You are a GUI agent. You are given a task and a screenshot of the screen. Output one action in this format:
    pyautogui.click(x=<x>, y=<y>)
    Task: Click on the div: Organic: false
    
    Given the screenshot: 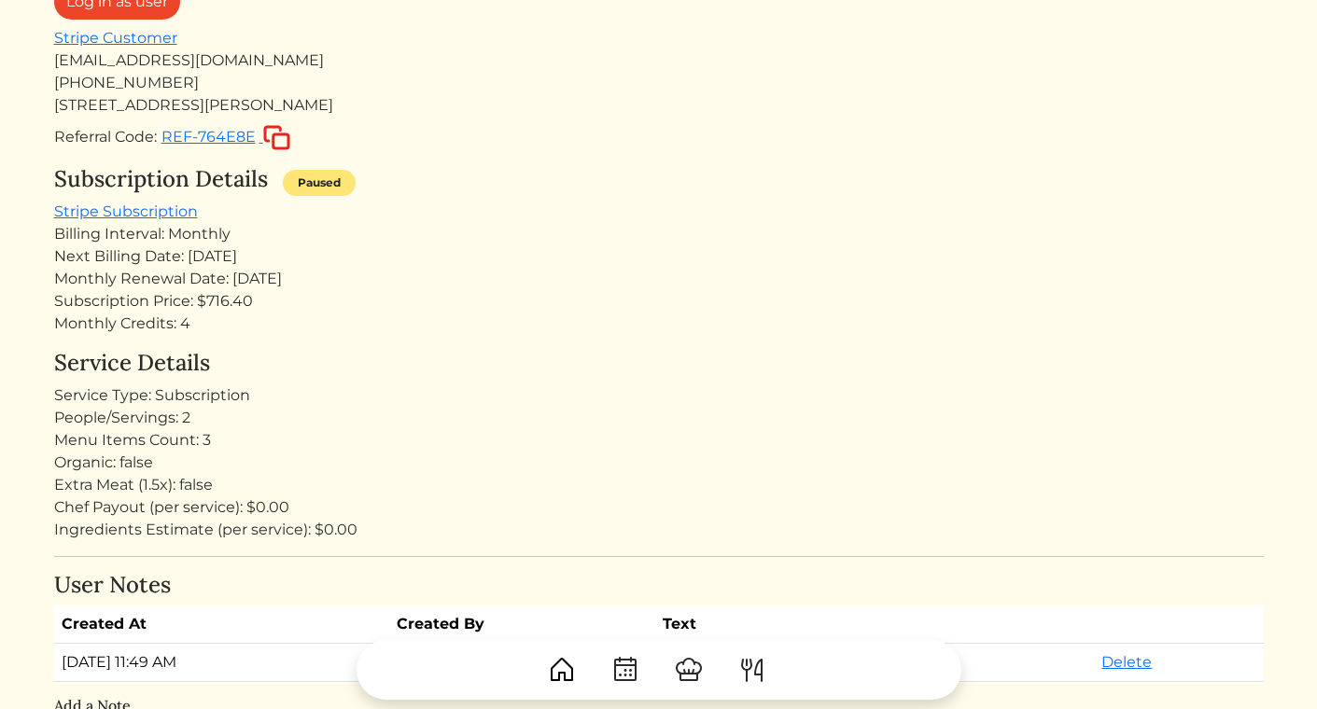 What is the action you would take?
    pyautogui.click(x=659, y=463)
    